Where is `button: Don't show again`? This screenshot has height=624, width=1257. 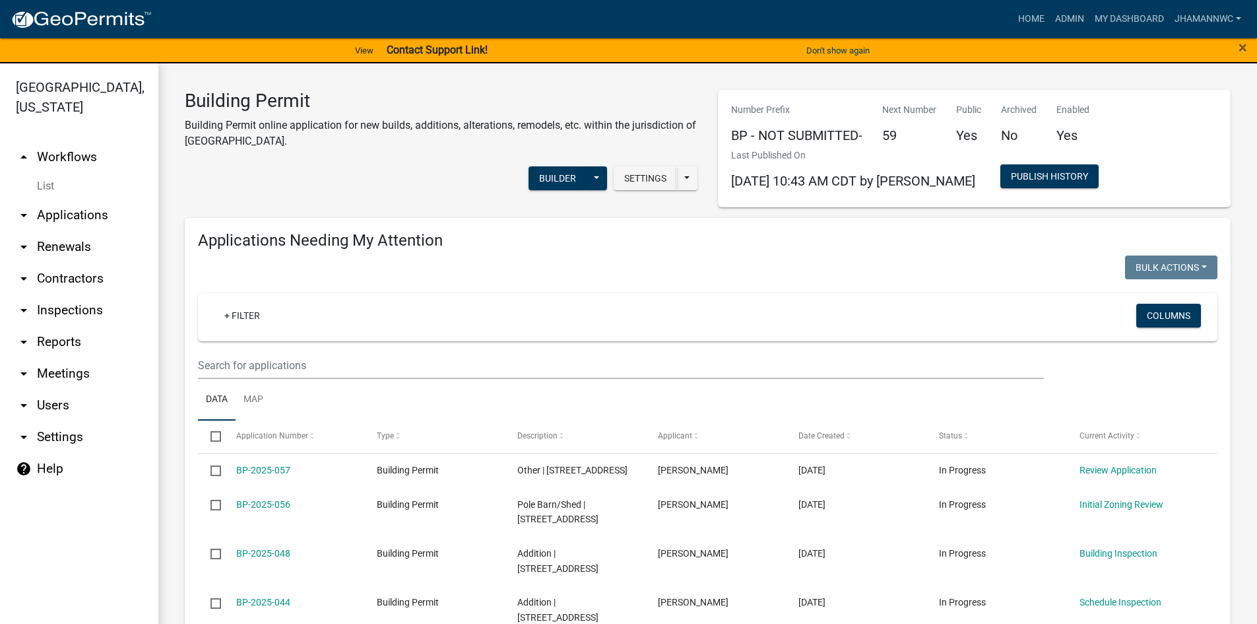 button: Don't show again is located at coordinates (838, 50).